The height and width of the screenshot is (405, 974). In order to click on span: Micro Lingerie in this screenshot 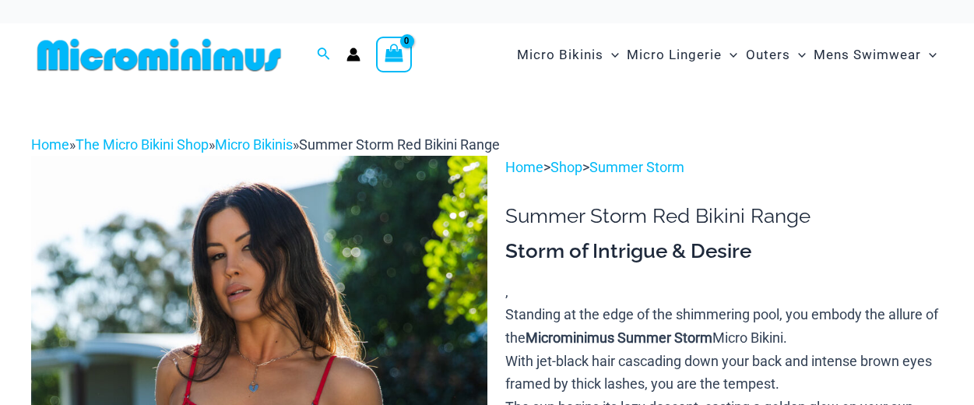, I will do `click(674, 54)`.